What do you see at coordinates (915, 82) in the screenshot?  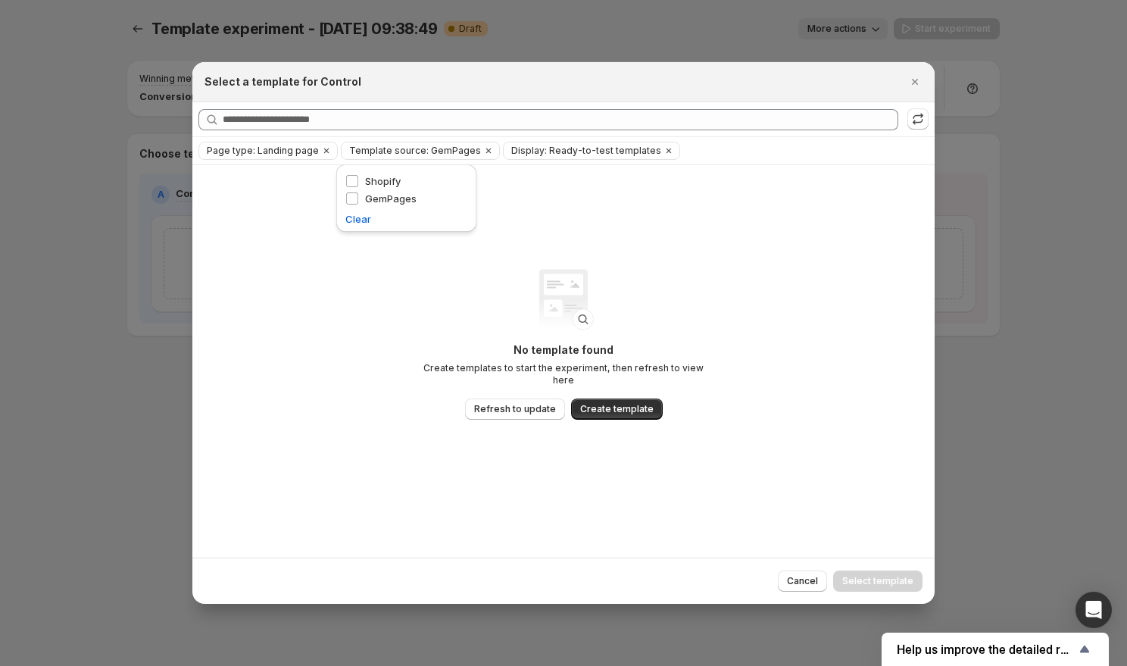 I see `button: Close` at bounding box center [915, 82].